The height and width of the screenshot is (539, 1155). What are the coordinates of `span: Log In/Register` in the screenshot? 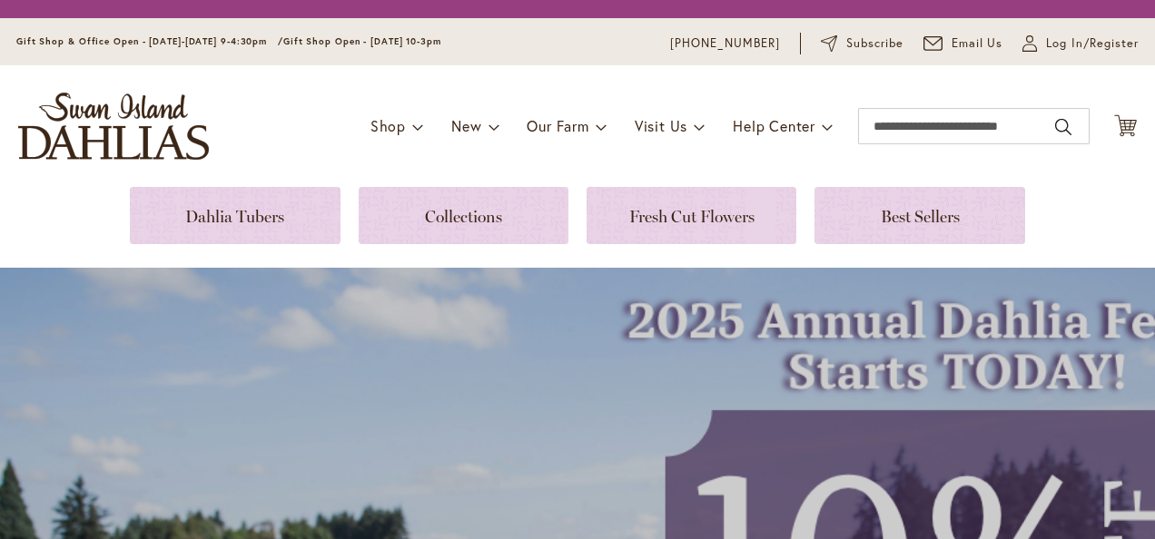 It's located at (1092, 44).